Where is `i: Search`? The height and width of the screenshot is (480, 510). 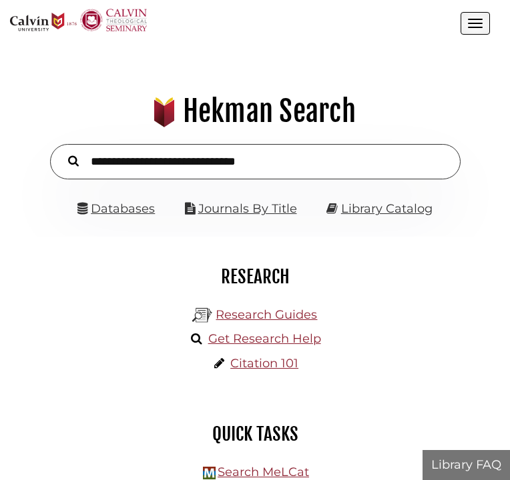
i: Search is located at coordinates (73, 161).